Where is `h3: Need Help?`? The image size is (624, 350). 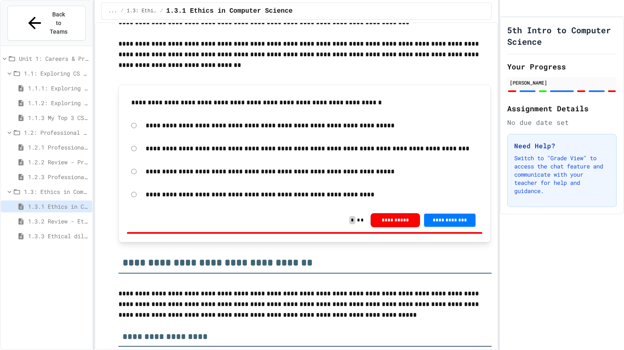
h3: Need Help? is located at coordinates (562, 146).